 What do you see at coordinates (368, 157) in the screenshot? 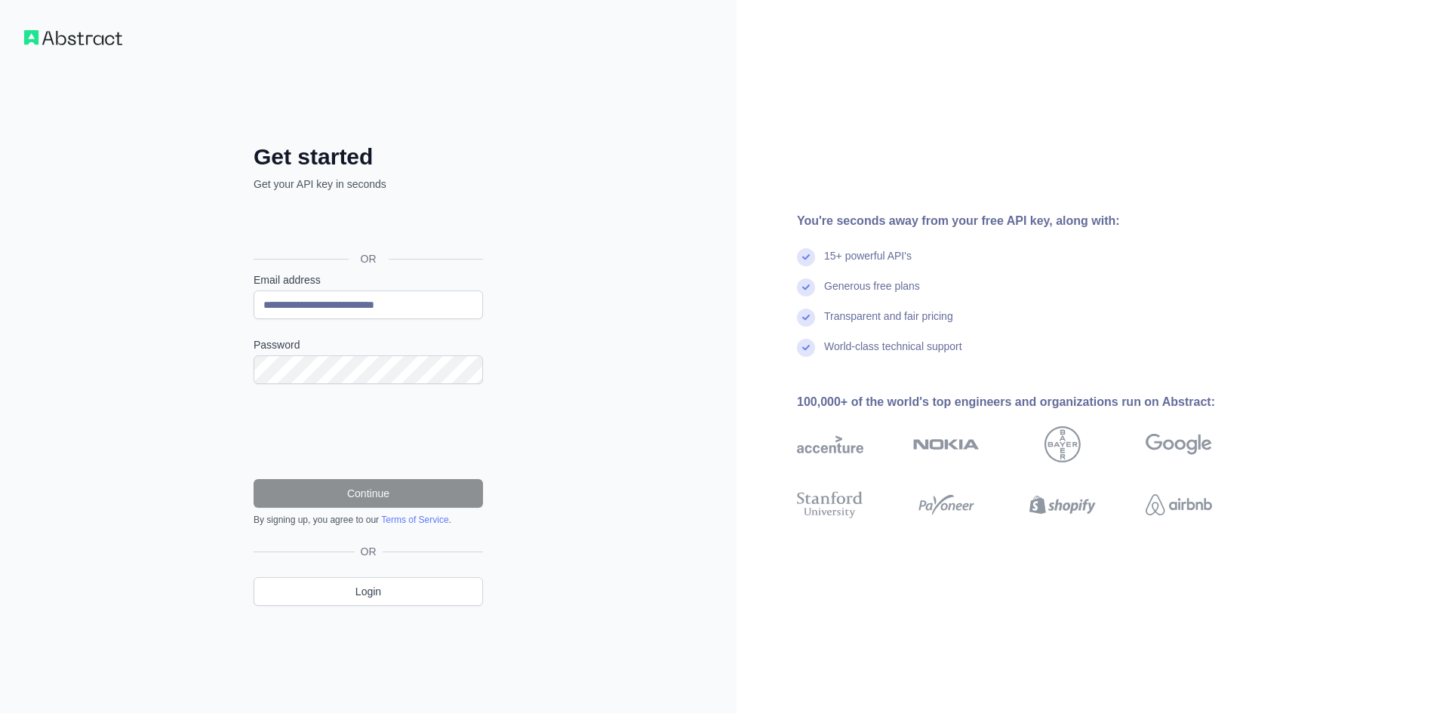
I see `h2: Get started` at bounding box center [368, 157].